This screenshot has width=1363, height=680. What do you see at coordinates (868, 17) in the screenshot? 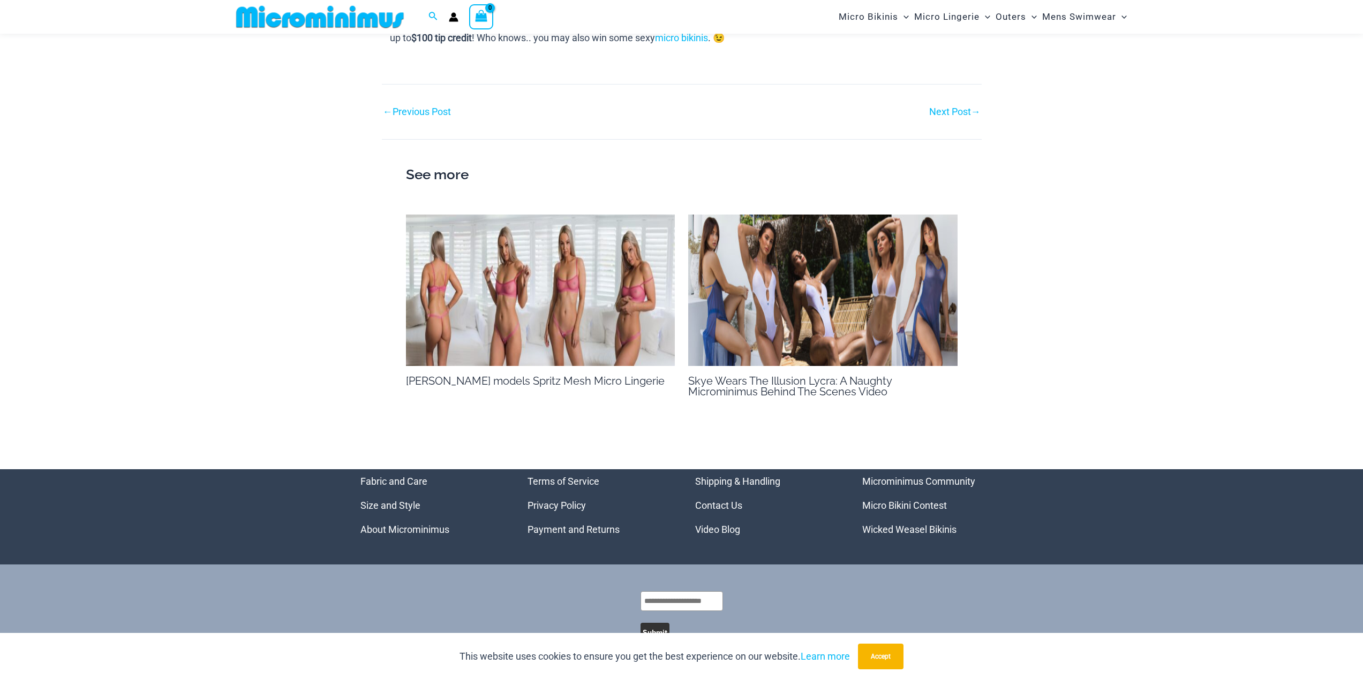
I see `span: Micro Bikinis` at bounding box center [868, 17].